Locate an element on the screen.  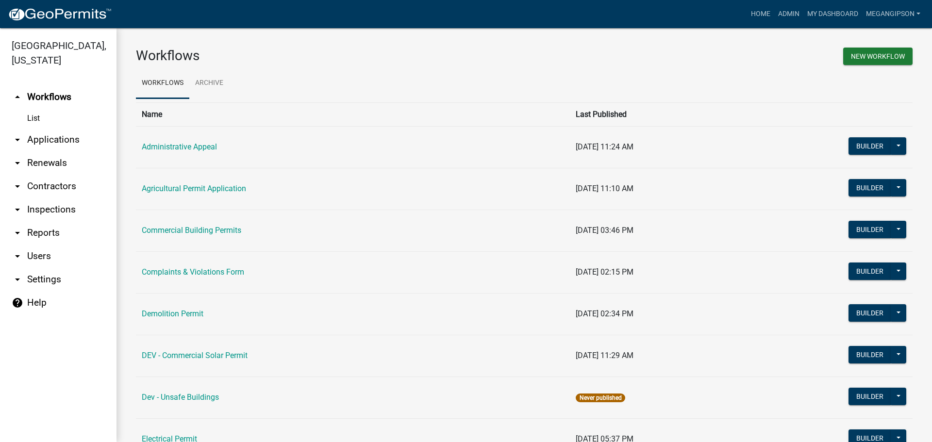
th: Last Published is located at coordinates (655, 114).